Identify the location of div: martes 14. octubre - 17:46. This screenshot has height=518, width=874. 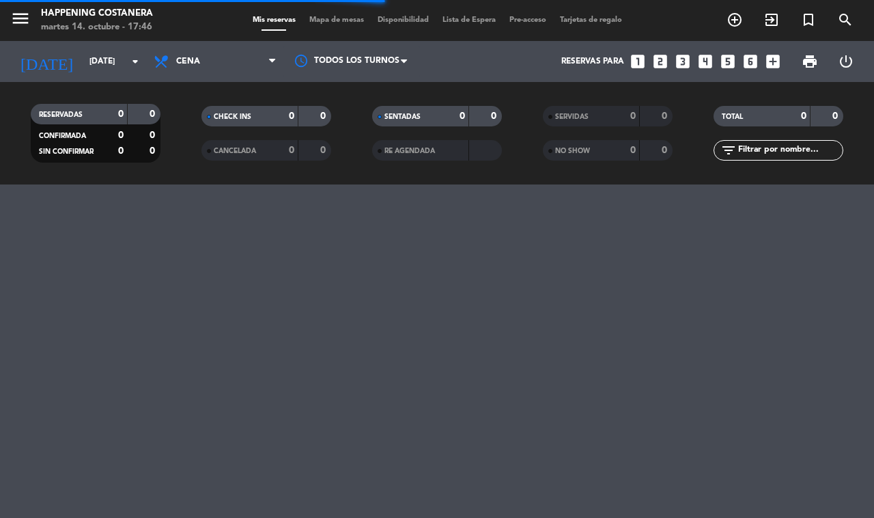
(97, 27).